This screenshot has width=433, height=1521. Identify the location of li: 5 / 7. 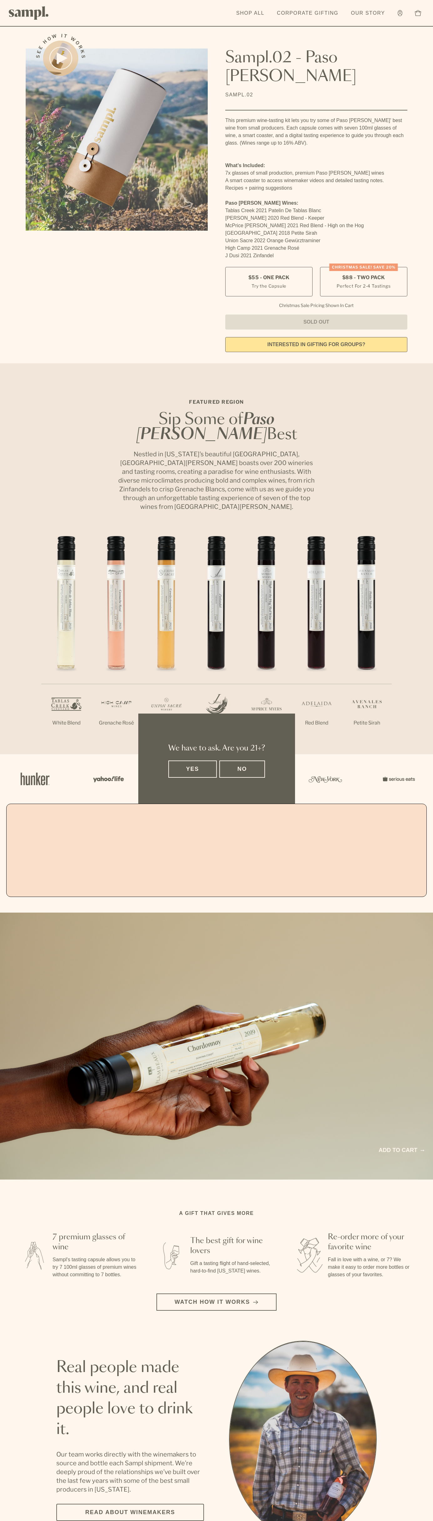
(267, 639).